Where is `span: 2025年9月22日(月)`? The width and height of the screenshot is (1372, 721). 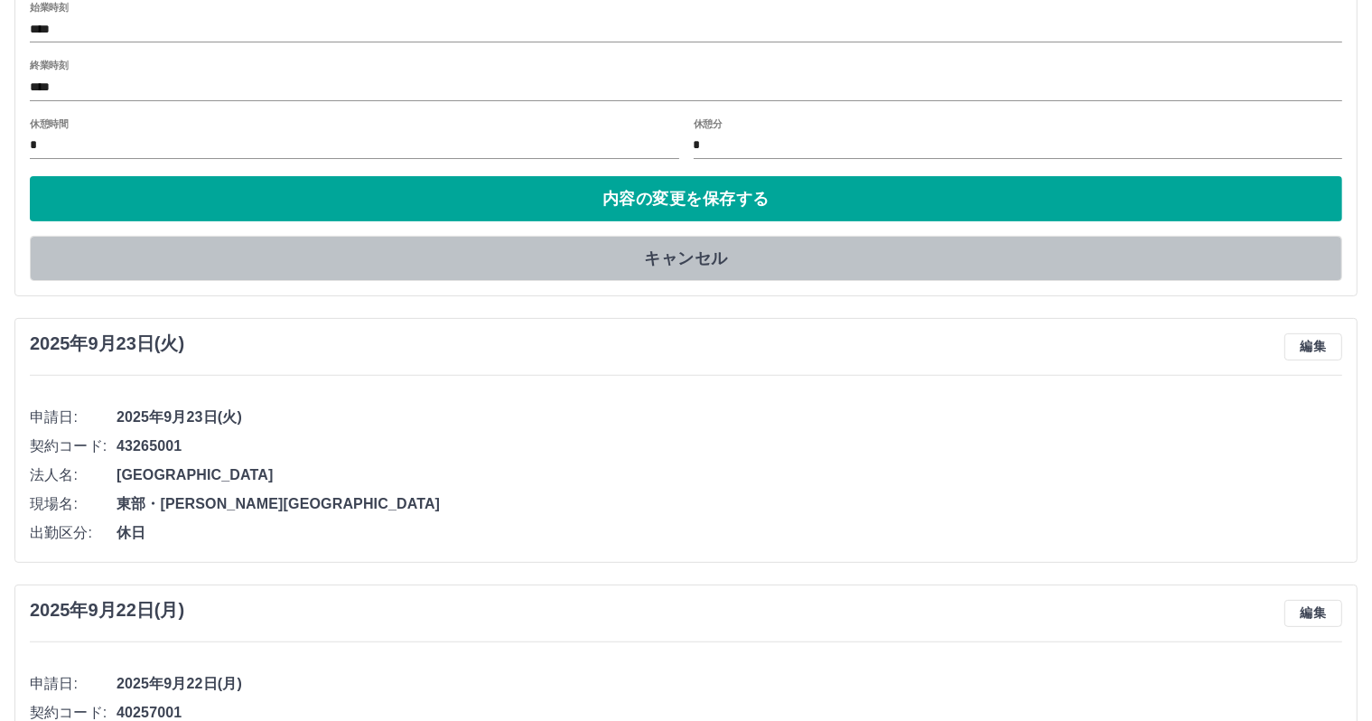
span: 2025年9月22日(月) is located at coordinates (729, 684).